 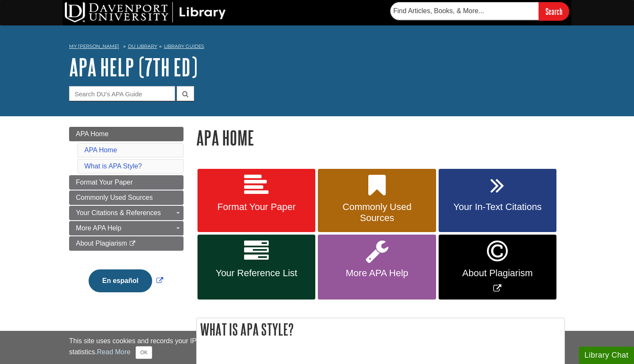 I want to click on img: DU Library, so click(x=145, y=12).